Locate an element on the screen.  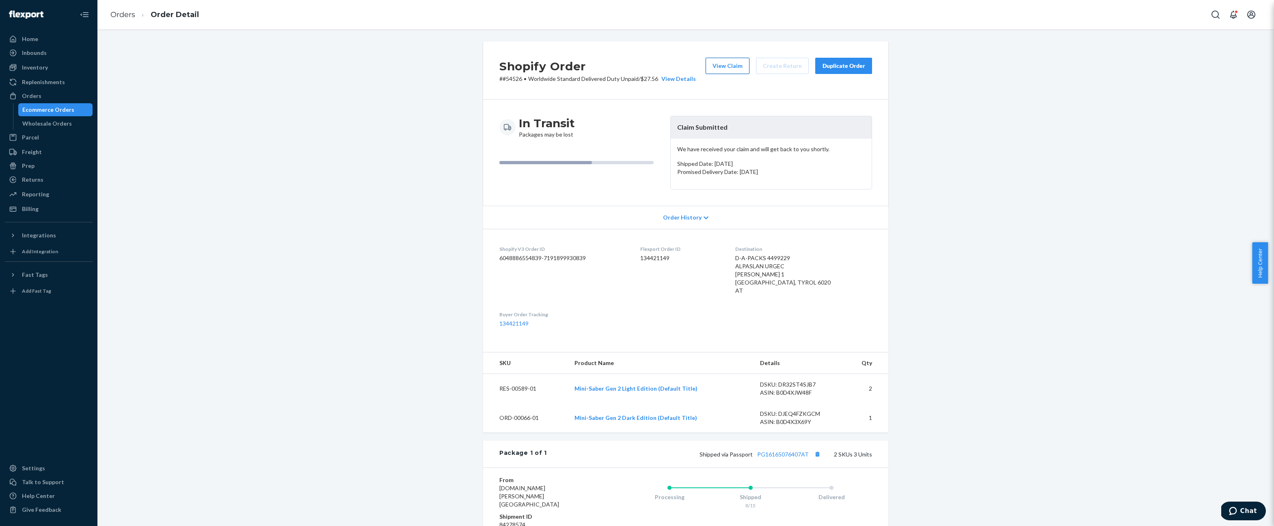
span: Help Center is located at coordinates (1260, 263).